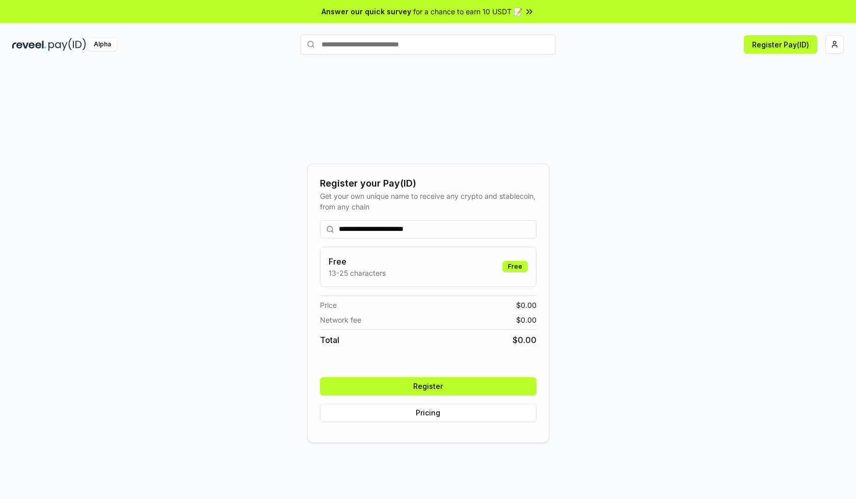  Describe the element at coordinates (67, 44) in the screenshot. I see `img: pay_id` at that location.